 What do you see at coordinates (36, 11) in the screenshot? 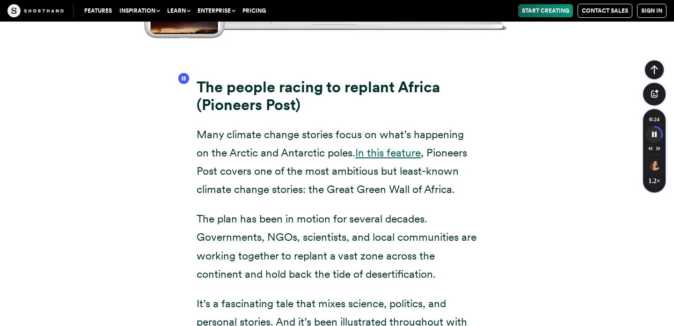
I see `img: The Craft` at bounding box center [36, 11].